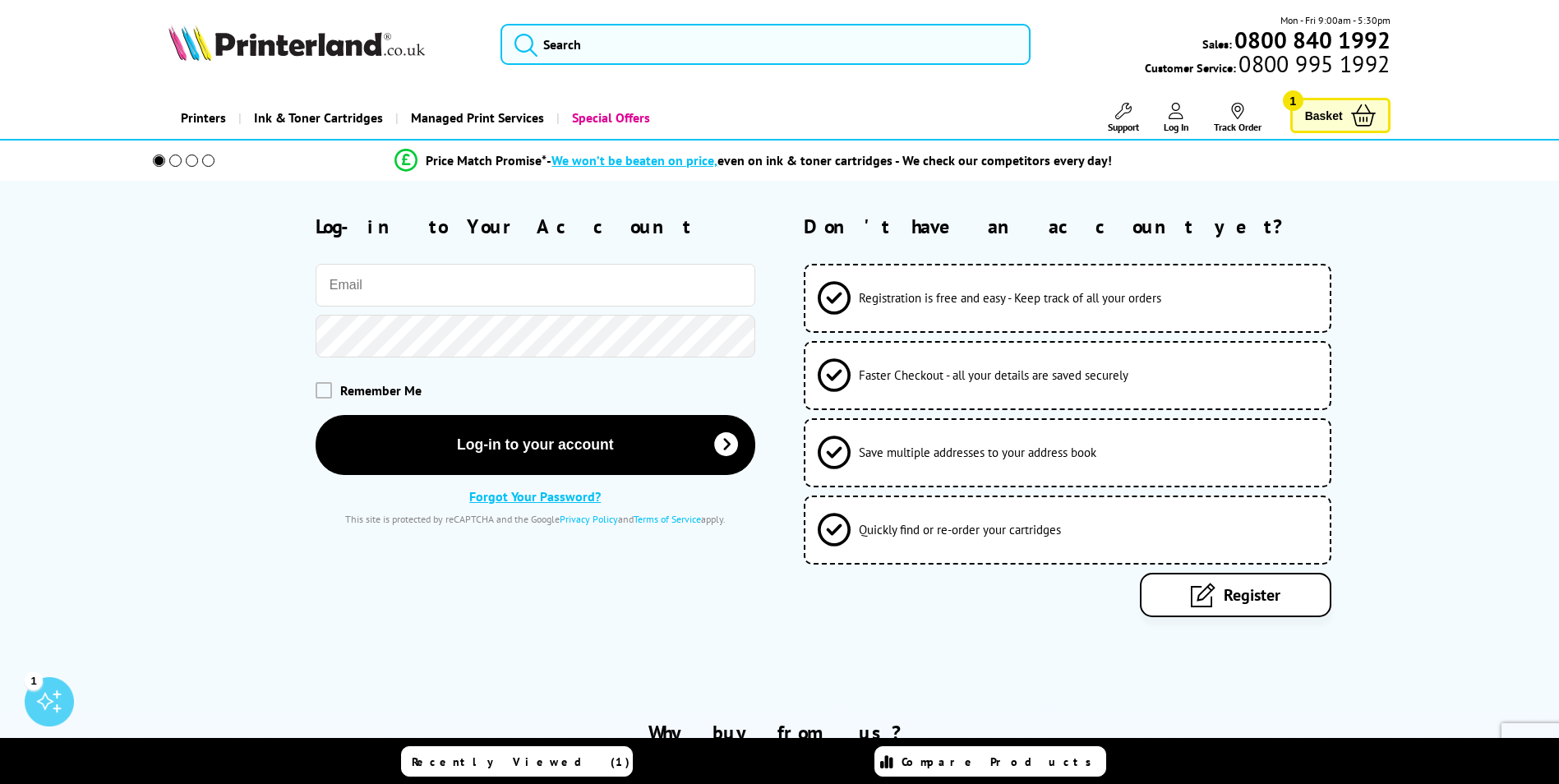 This screenshot has width=1559, height=784. I want to click on a: Compare Products, so click(991, 761).